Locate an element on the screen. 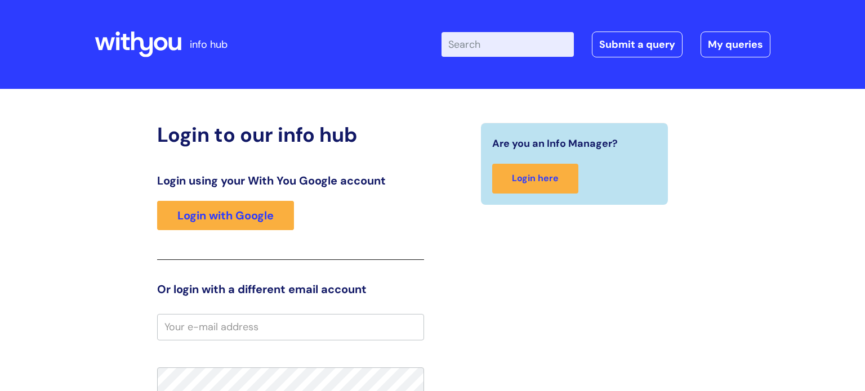  a: Submit a query is located at coordinates (637, 44).